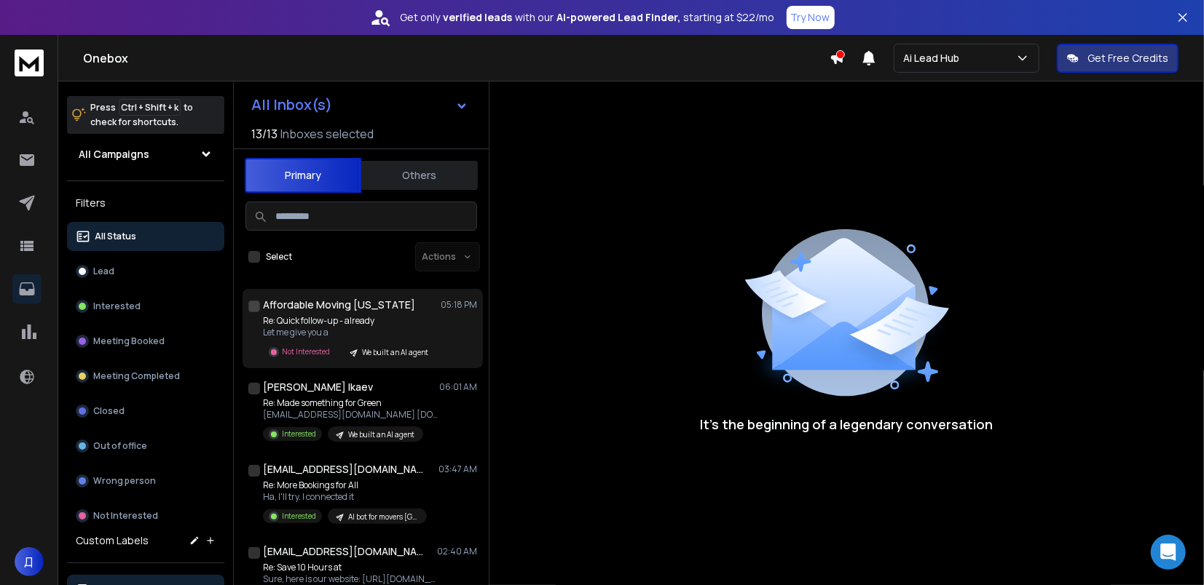 Image resolution: width=1204 pixels, height=585 pixels. Describe the element at coordinates (459, 305) in the screenshot. I see `p: 05:18 PM` at that location.